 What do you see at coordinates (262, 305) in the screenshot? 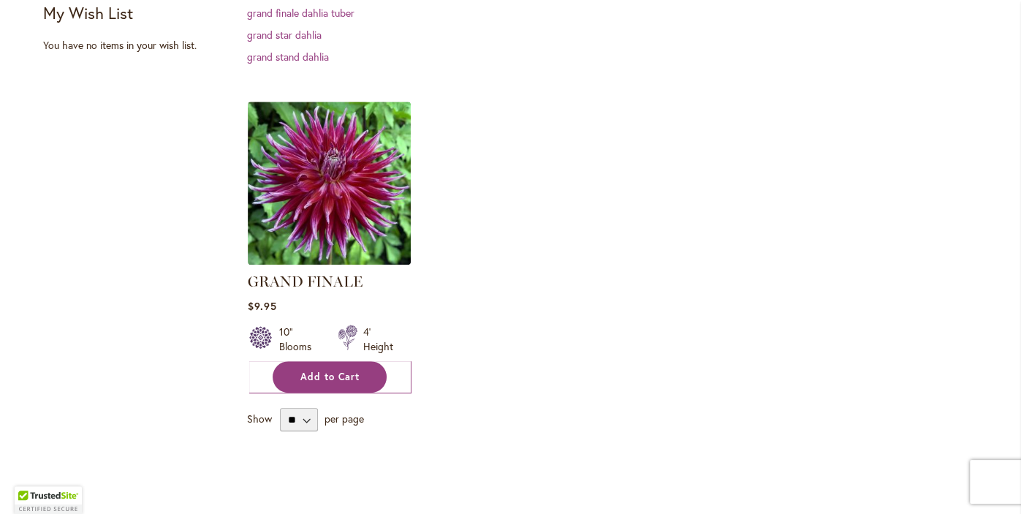
I see `span: $9.95` at bounding box center [262, 305].